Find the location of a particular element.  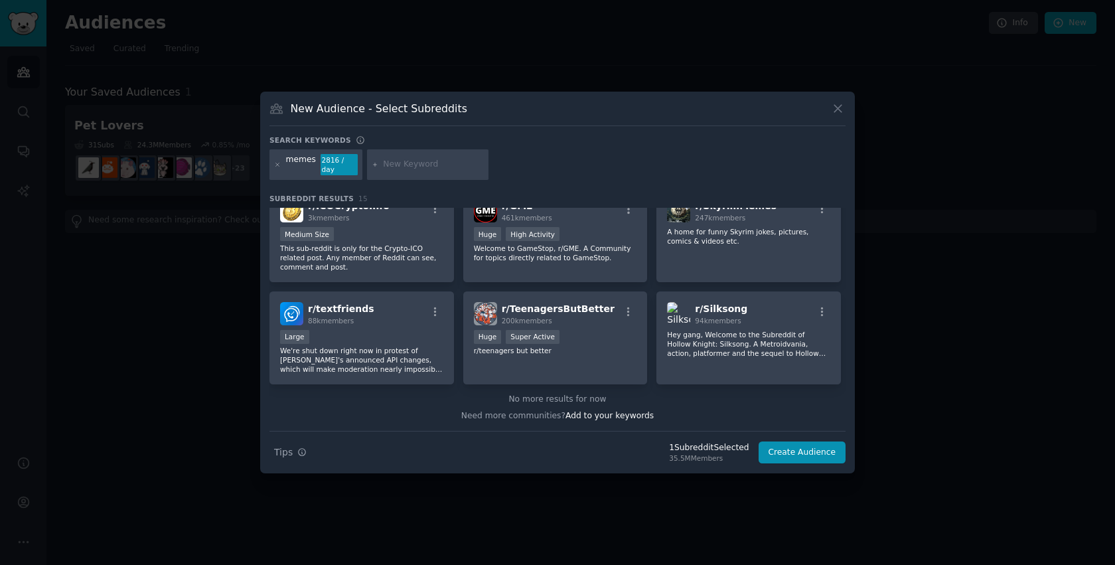

img: GME is located at coordinates (485, 210).